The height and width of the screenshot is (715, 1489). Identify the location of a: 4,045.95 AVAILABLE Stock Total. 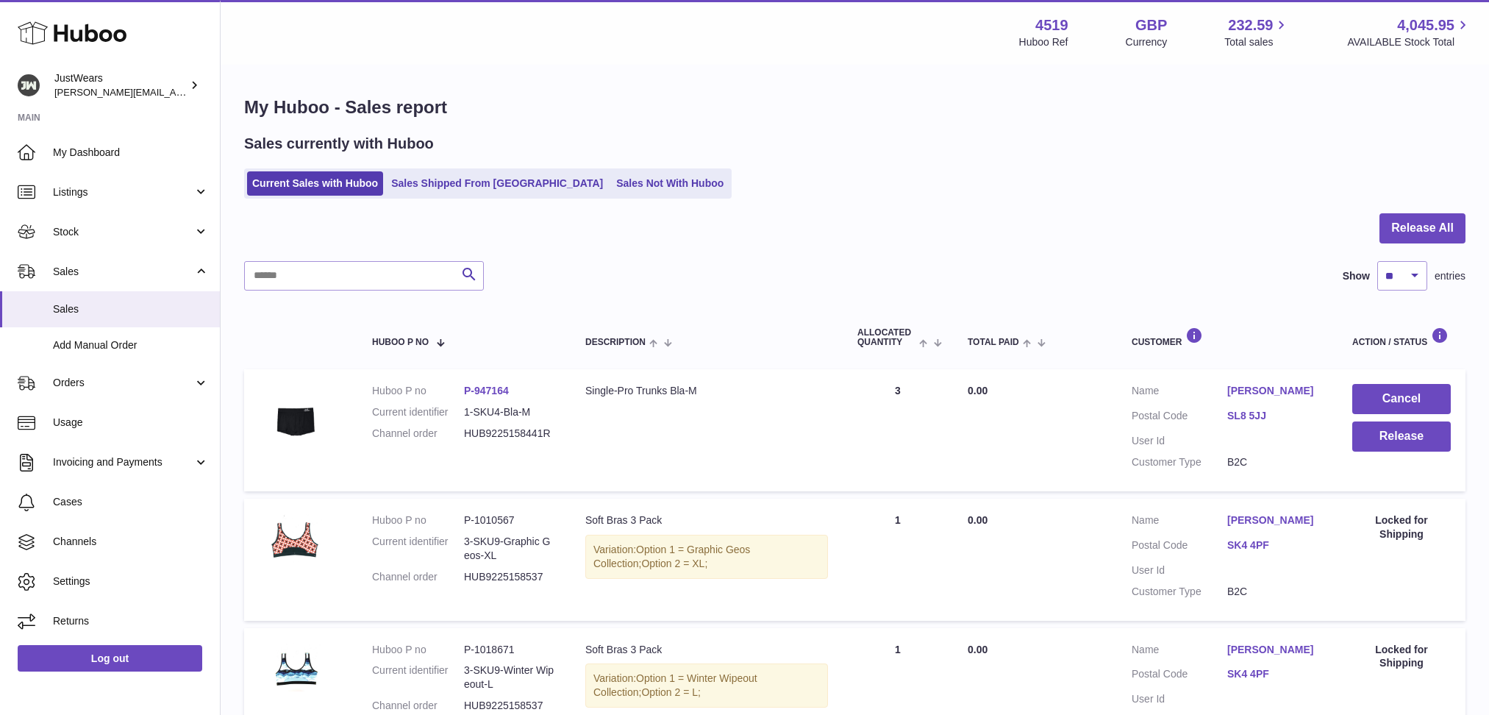
(1409, 32).